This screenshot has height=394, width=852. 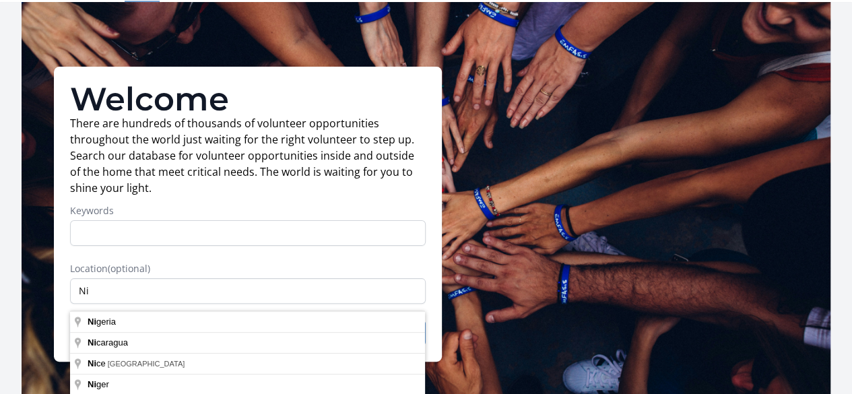 What do you see at coordinates (98, 363) in the screenshot?
I see `span: ce` at bounding box center [98, 363].